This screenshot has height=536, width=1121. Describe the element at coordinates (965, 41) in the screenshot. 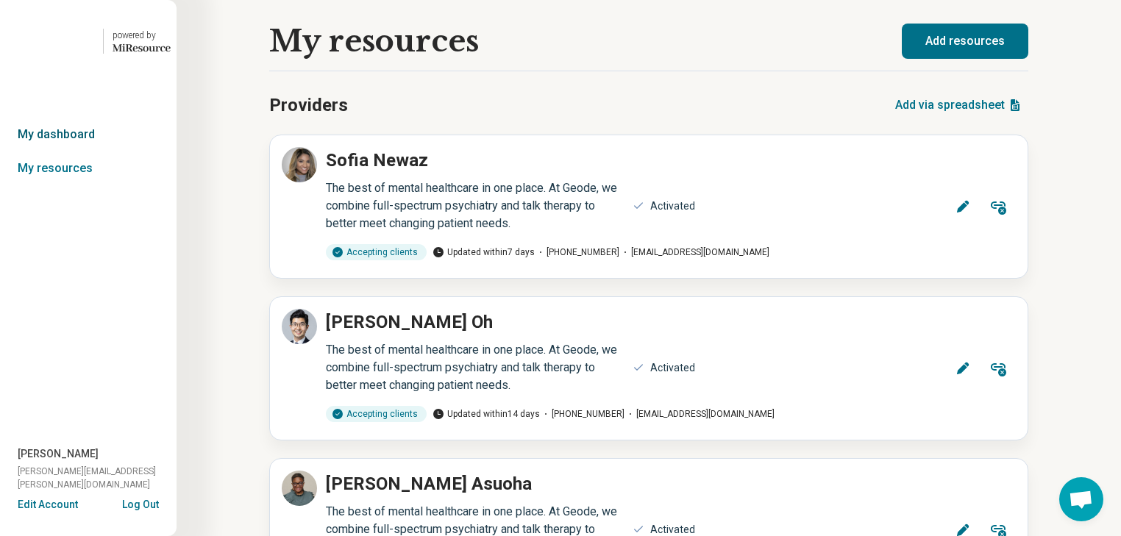

I see `button: Add resources` at that location.